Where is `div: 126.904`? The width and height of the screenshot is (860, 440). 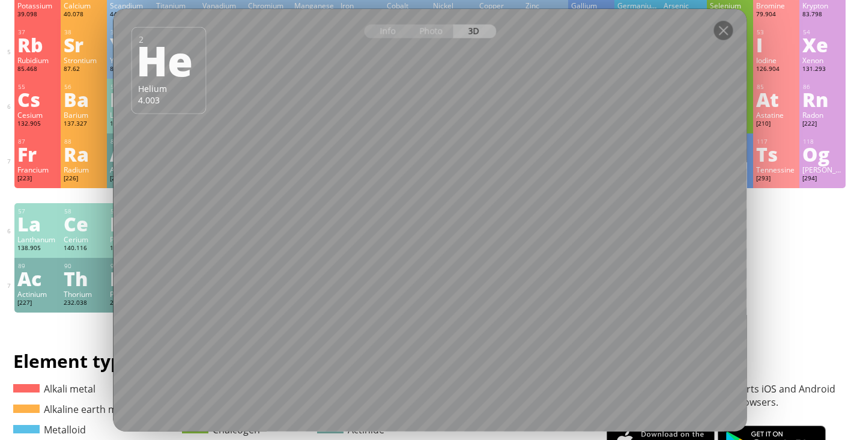
div: 126.904 is located at coordinates (776, 70).